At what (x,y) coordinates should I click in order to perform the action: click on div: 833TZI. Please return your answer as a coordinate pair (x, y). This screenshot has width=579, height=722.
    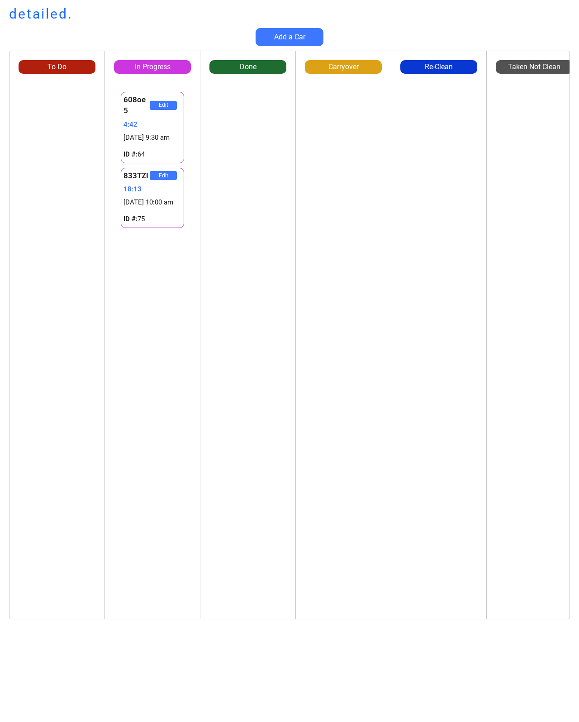
    Looking at the image, I should click on (137, 176).